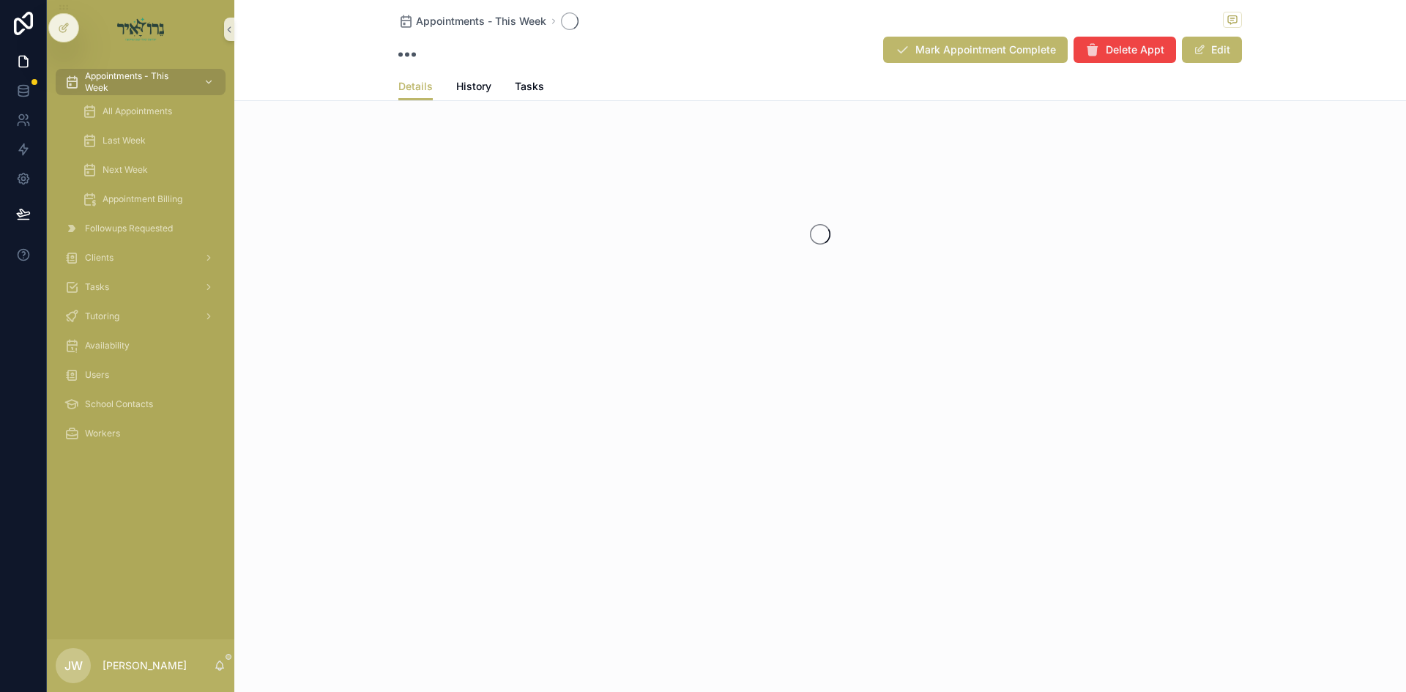 The height and width of the screenshot is (692, 1406). What do you see at coordinates (415, 87) in the screenshot?
I see `a: Details` at bounding box center [415, 87].